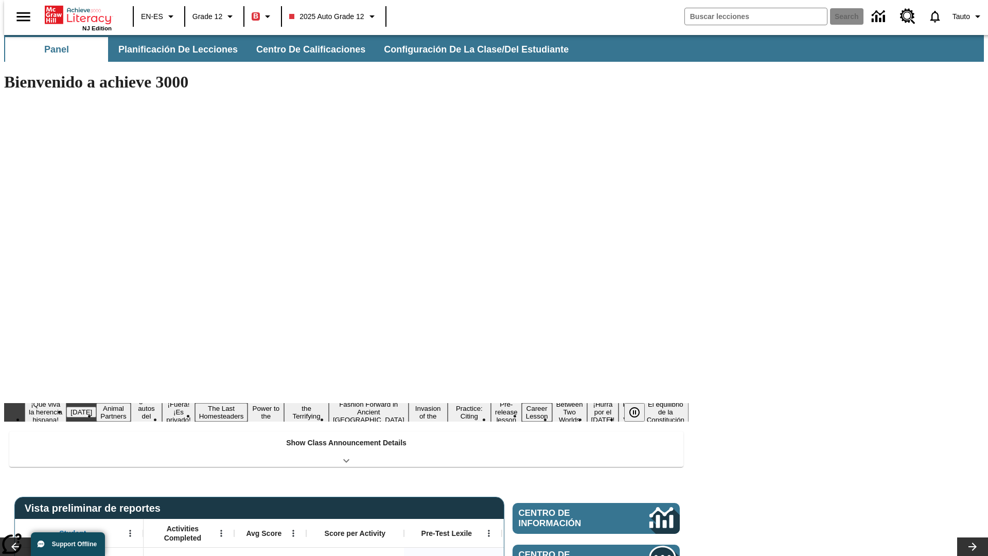 This screenshot has height=556, width=988. What do you see at coordinates (355, 533) in the screenshot?
I see `span: Score per Activity` at bounding box center [355, 533].